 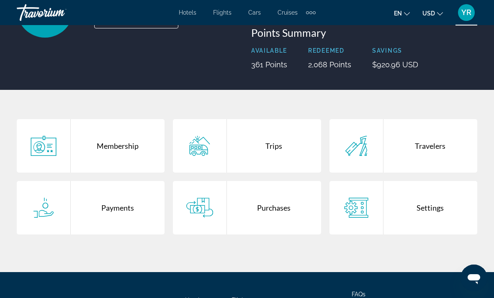 What do you see at coordinates (287, 13) in the screenshot?
I see `a: Cruises` at bounding box center [287, 13].